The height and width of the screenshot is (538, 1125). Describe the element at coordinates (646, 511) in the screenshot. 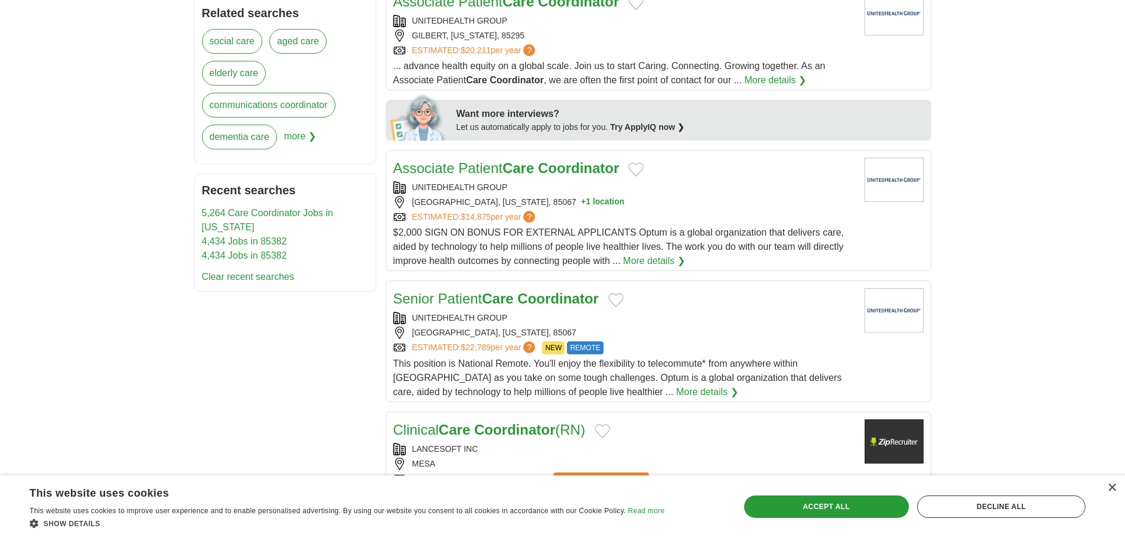

I see `a: Read more, opens a new window` at that location.